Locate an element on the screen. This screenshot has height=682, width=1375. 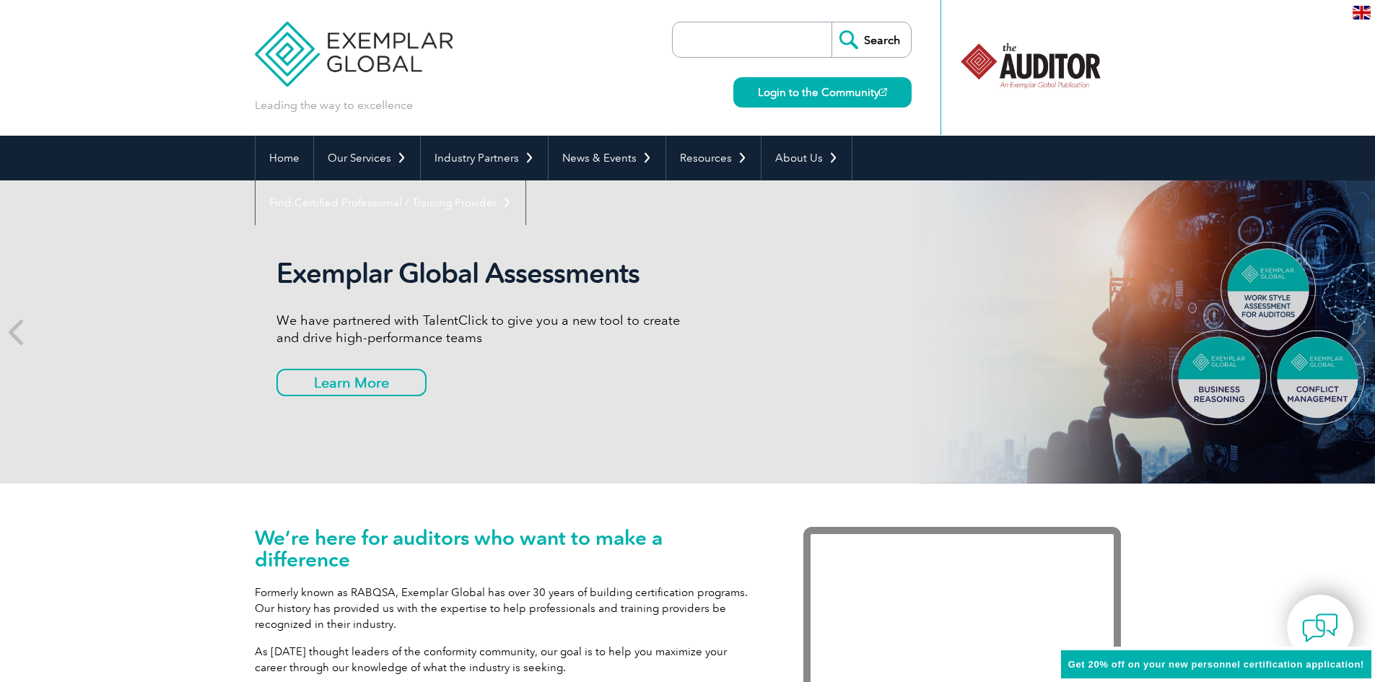
p: Formerly known as RABQSA, Exemplar Global has over 30 years of building certification programs. O... is located at coordinates (507, 609).